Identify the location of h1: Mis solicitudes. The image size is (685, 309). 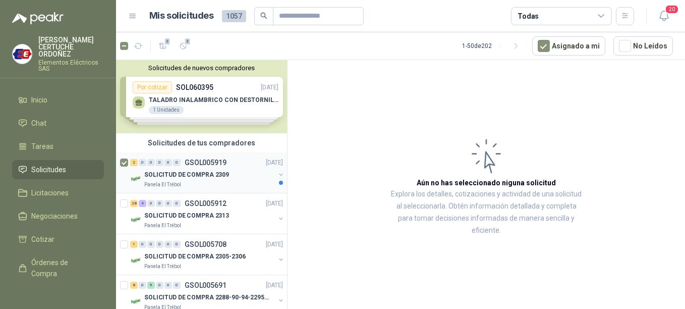
(182, 16).